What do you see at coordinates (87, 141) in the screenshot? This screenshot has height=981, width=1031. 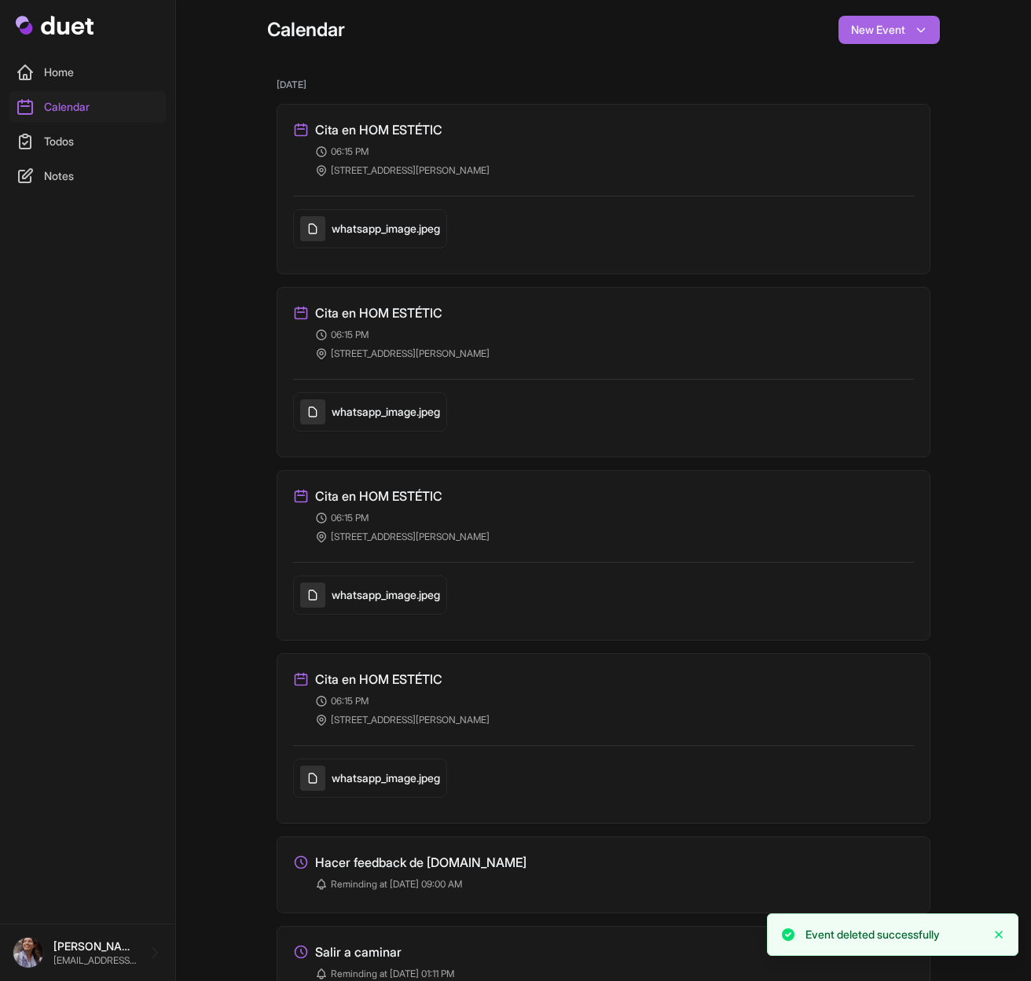 I see `a: Todos` at bounding box center [87, 141].